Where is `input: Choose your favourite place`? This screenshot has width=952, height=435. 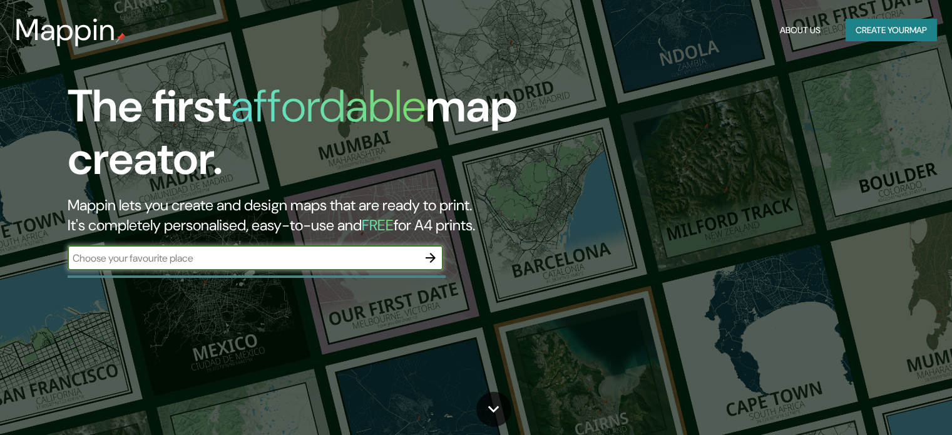
input: Choose your favourite place is located at coordinates (243, 258).